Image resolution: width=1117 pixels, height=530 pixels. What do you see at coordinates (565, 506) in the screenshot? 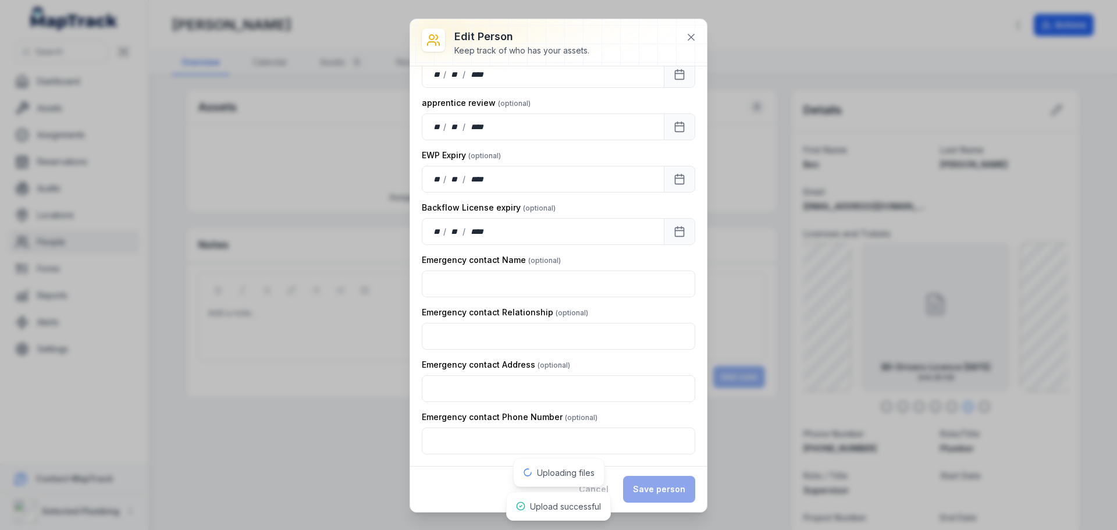
I see `span: Upload successful` at bounding box center [565, 506].